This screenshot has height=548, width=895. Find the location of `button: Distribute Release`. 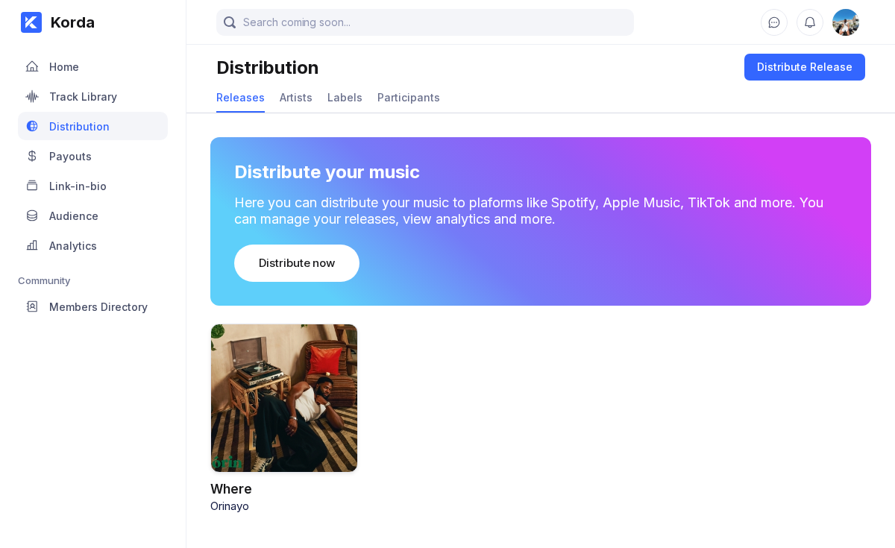

button: Distribute Release is located at coordinates (805, 67).